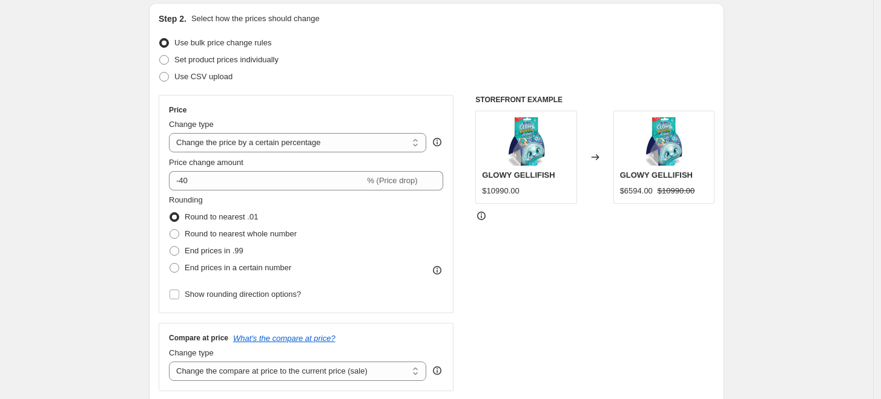 The width and height of the screenshot is (881, 399). Describe the element at coordinates (392, 180) in the screenshot. I see `span: % (Price drop)` at that location.